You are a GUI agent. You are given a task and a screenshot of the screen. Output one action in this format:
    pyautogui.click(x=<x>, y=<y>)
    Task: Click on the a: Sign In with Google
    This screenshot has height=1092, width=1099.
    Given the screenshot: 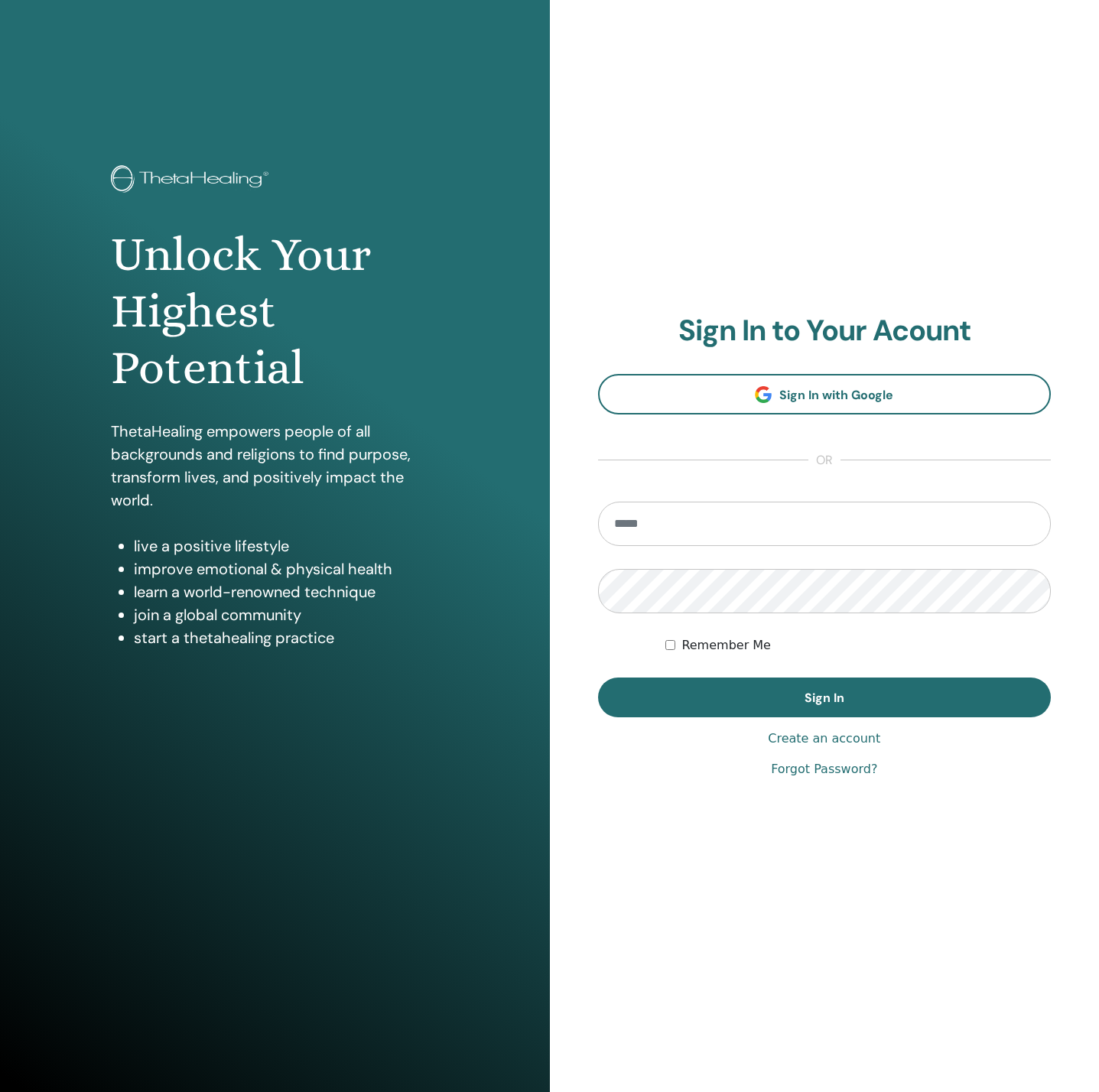 What is the action you would take?
    pyautogui.click(x=825, y=394)
    